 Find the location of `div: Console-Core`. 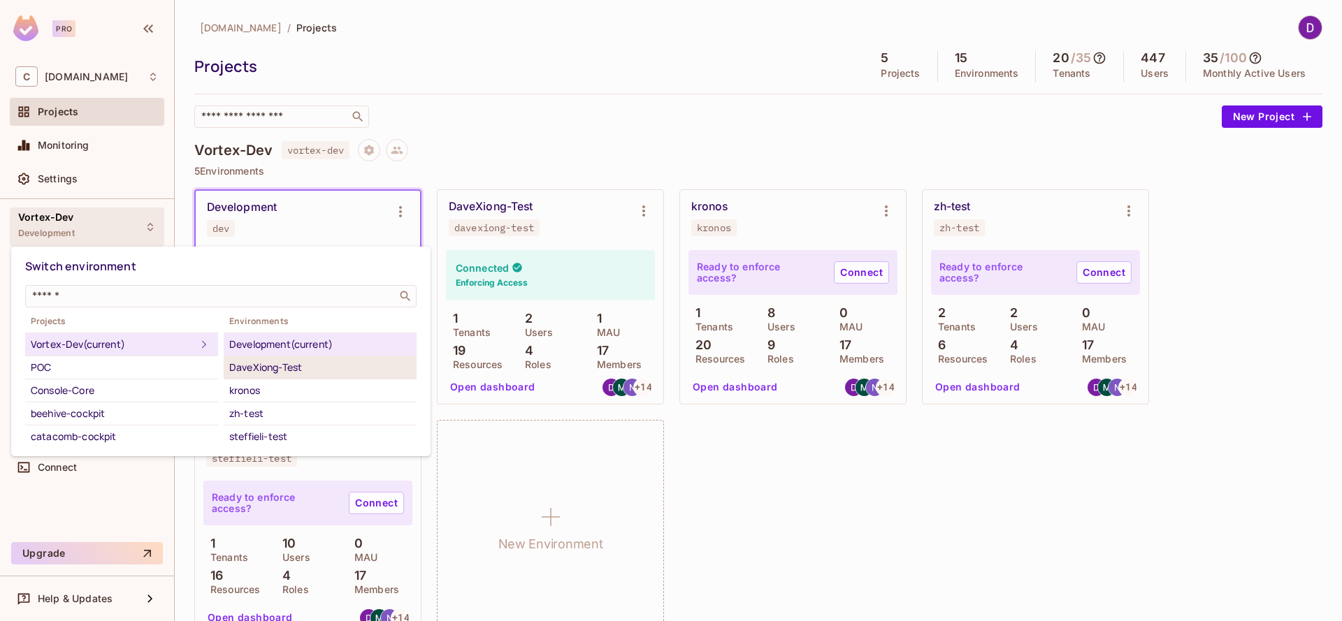

div: Console-Core is located at coordinates (122, 391).